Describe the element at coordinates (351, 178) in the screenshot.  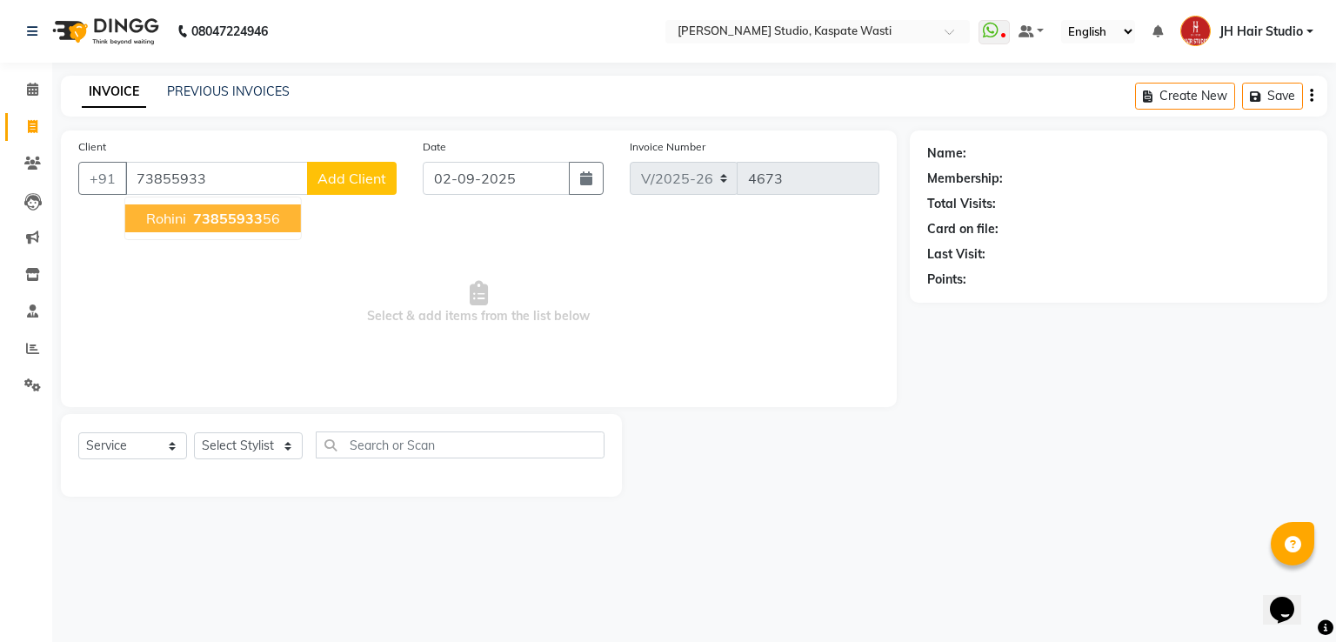
I see `button: Add Client` at that location.